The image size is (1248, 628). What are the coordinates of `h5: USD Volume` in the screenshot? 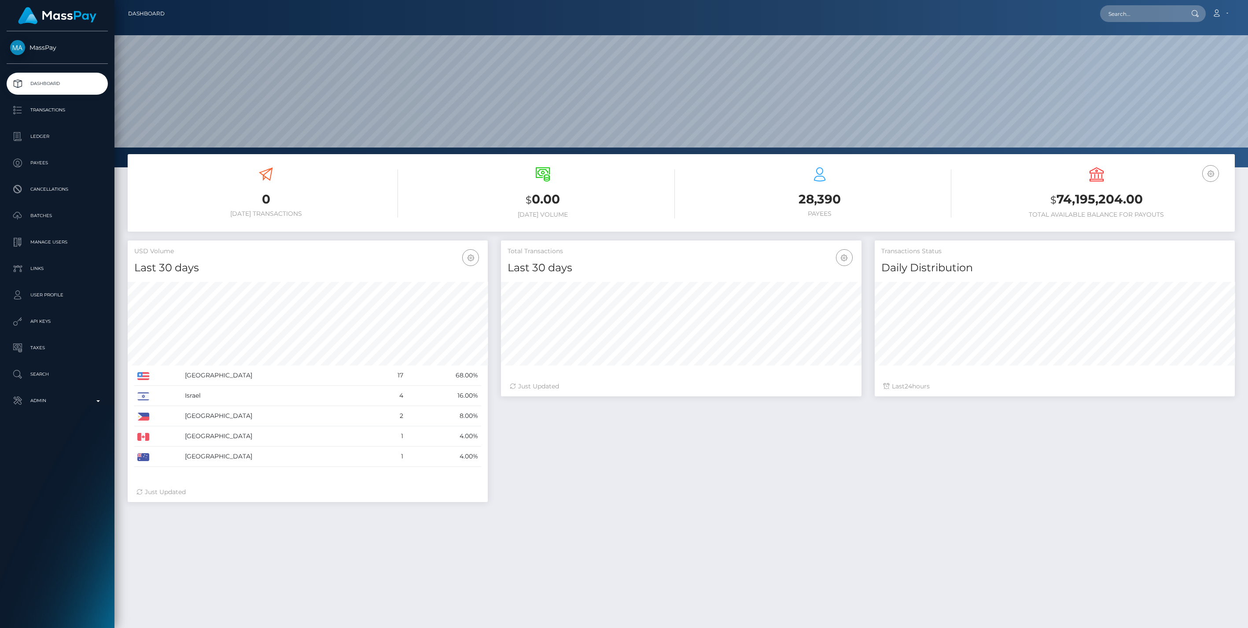 It's located at (308, 251).